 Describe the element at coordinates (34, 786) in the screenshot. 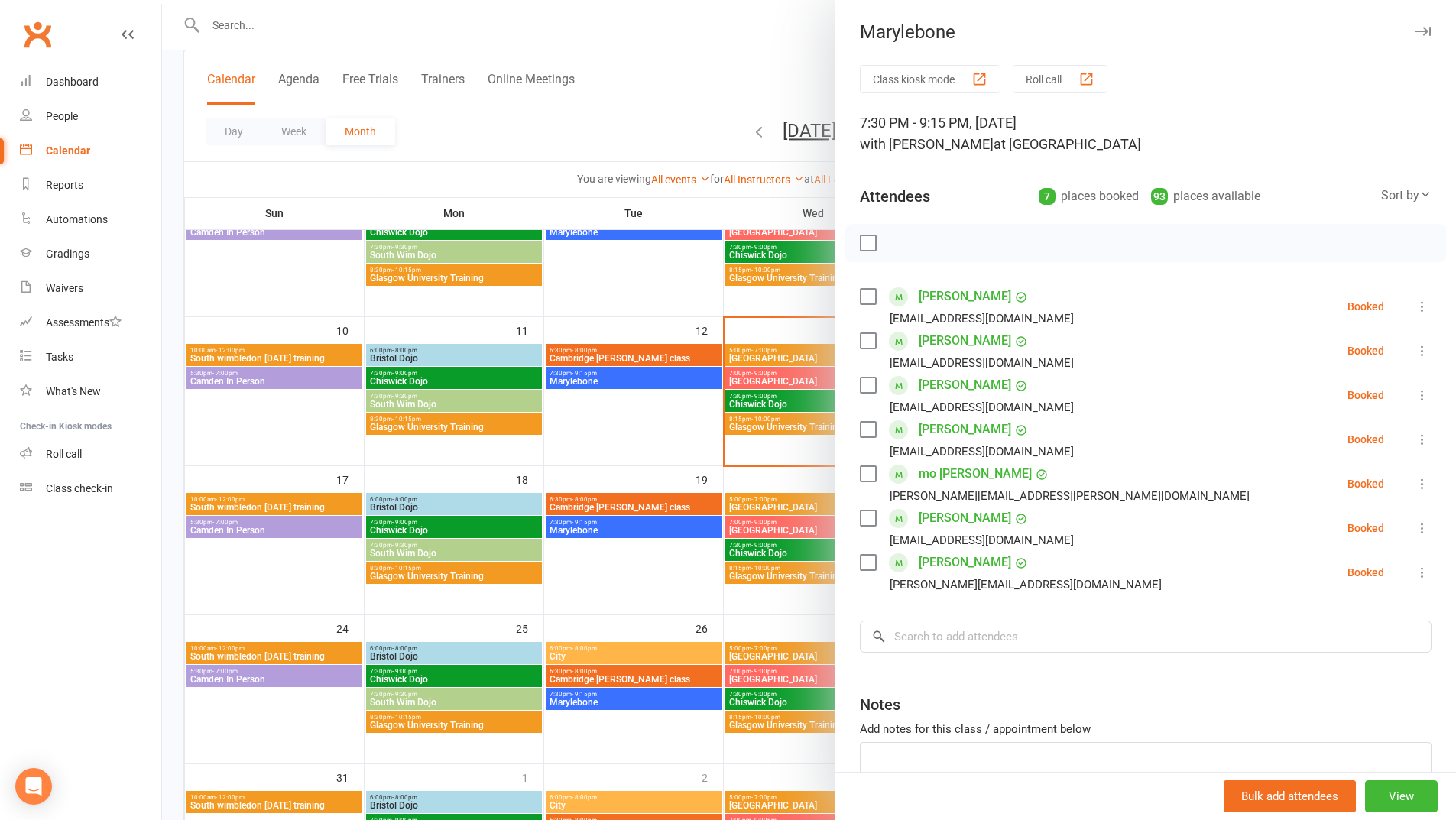

I see `div: Open Intercom Messenger` at that location.